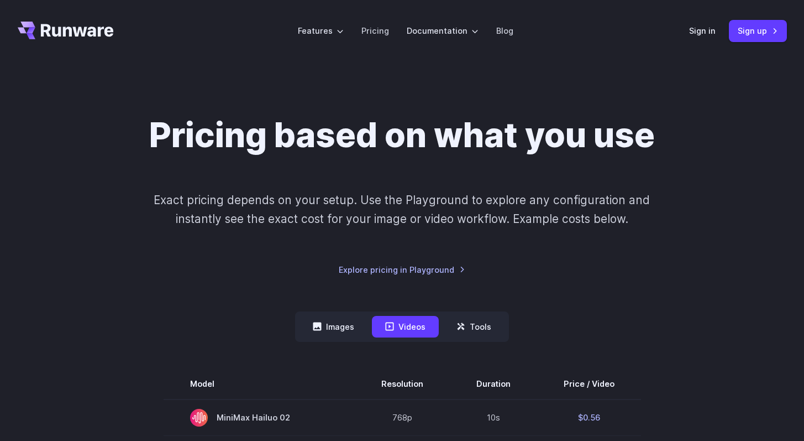 Image resolution: width=804 pixels, height=441 pixels. Describe the element at coordinates (402, 209) in the screenshot. I see `p: Exact pricing depends on your setup. Use the Playground to explore any configuration and instantl...` at that location.